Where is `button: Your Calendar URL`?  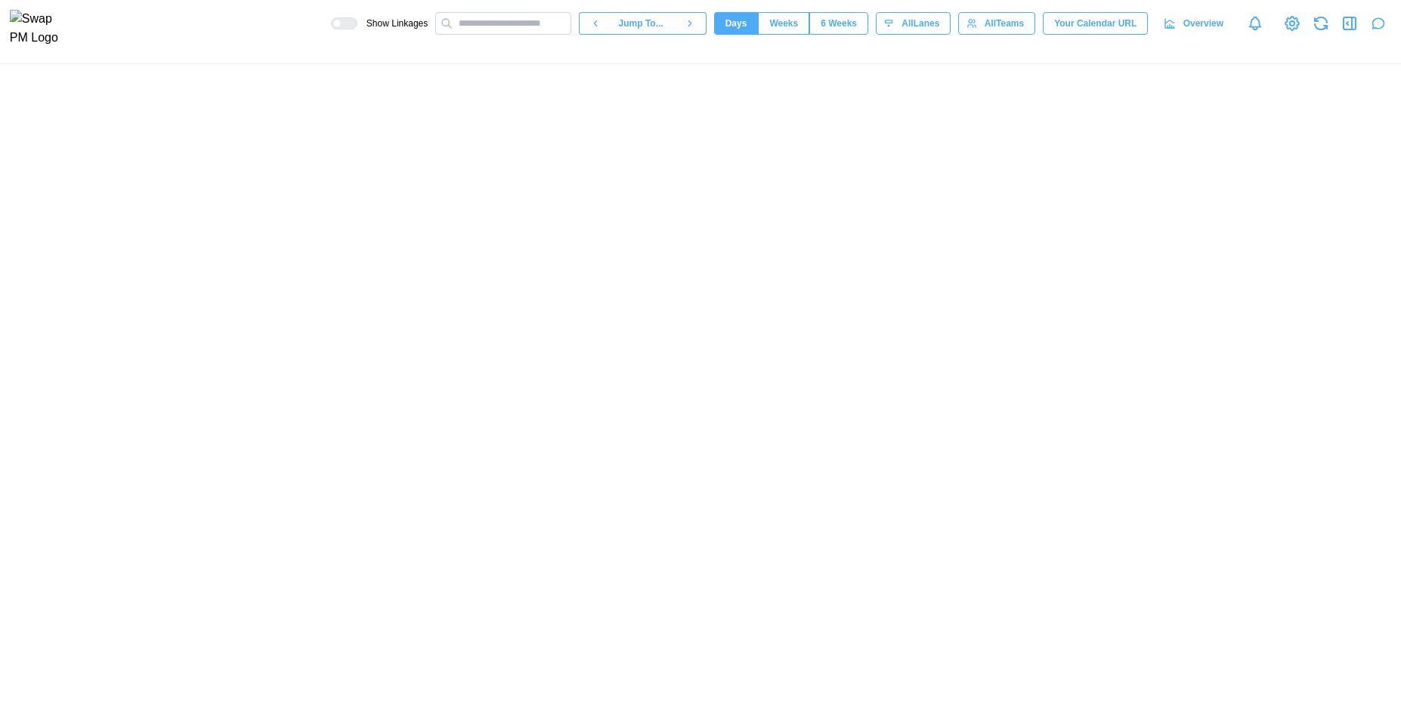
button: Your Calendar URL is located at coordinates (1095, 23).